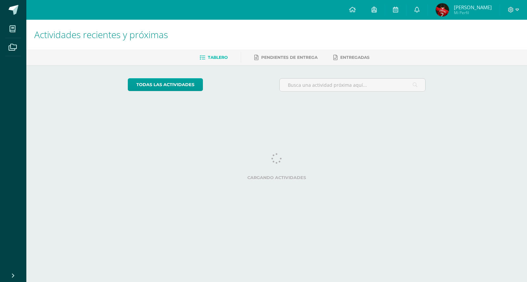 The width and height of the screenshot is (527, 282). I want to click on input: Busca una actividad próxima aquí..., so click(352, 85).